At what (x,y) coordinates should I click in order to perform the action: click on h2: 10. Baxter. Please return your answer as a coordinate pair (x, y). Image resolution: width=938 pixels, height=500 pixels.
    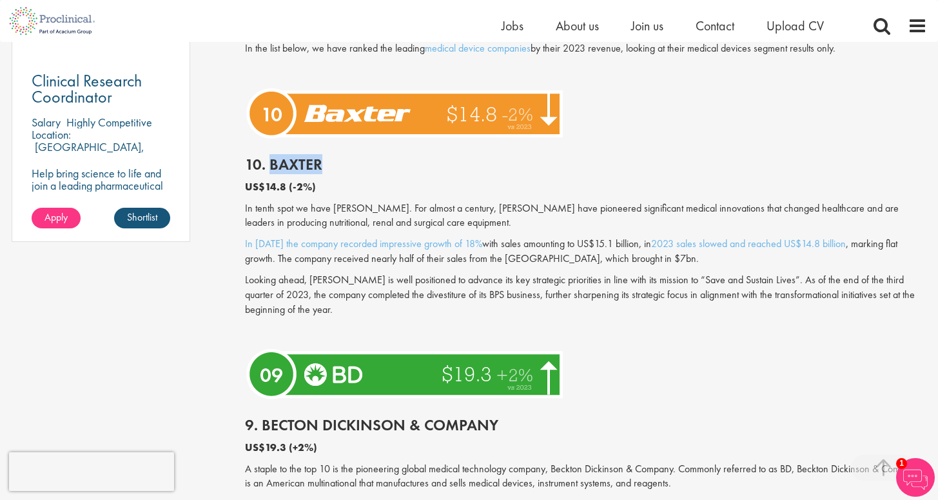
    Looking at the image, I should click on (586, 164).